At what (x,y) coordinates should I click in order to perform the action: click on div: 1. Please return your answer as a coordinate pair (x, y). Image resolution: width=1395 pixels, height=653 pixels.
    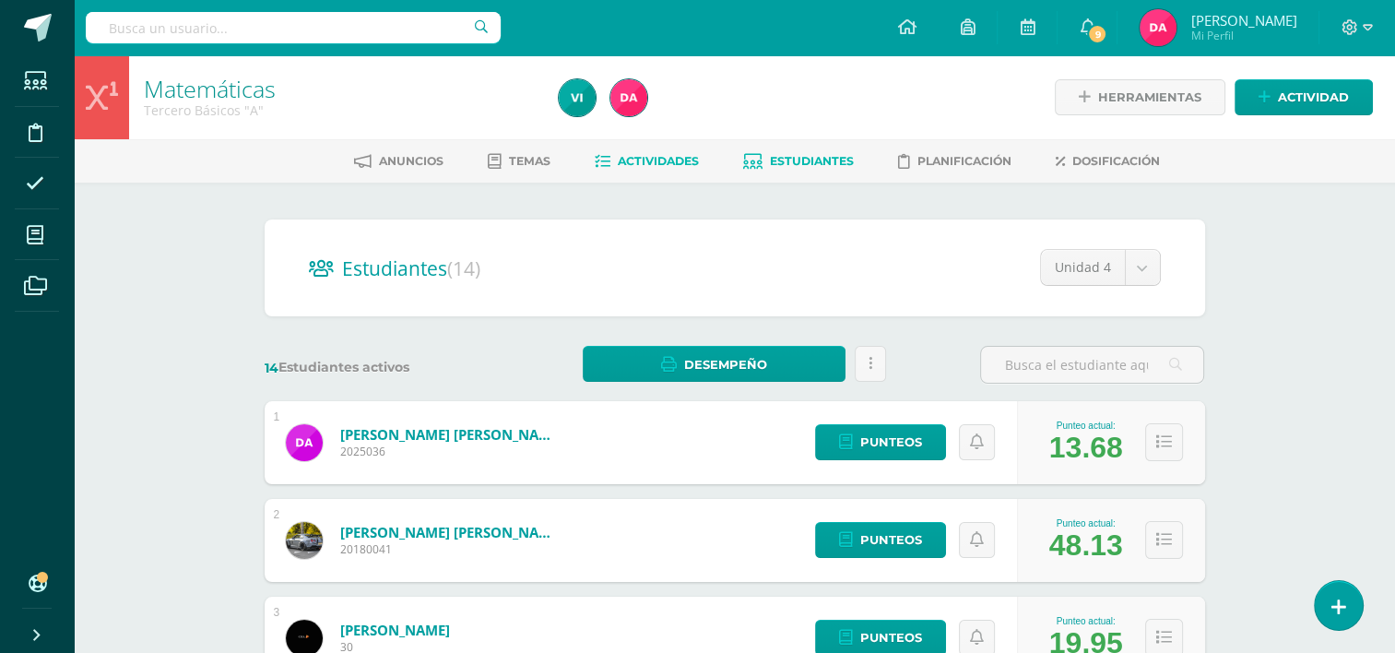
    Looking at the image, I should click on (277, 417).